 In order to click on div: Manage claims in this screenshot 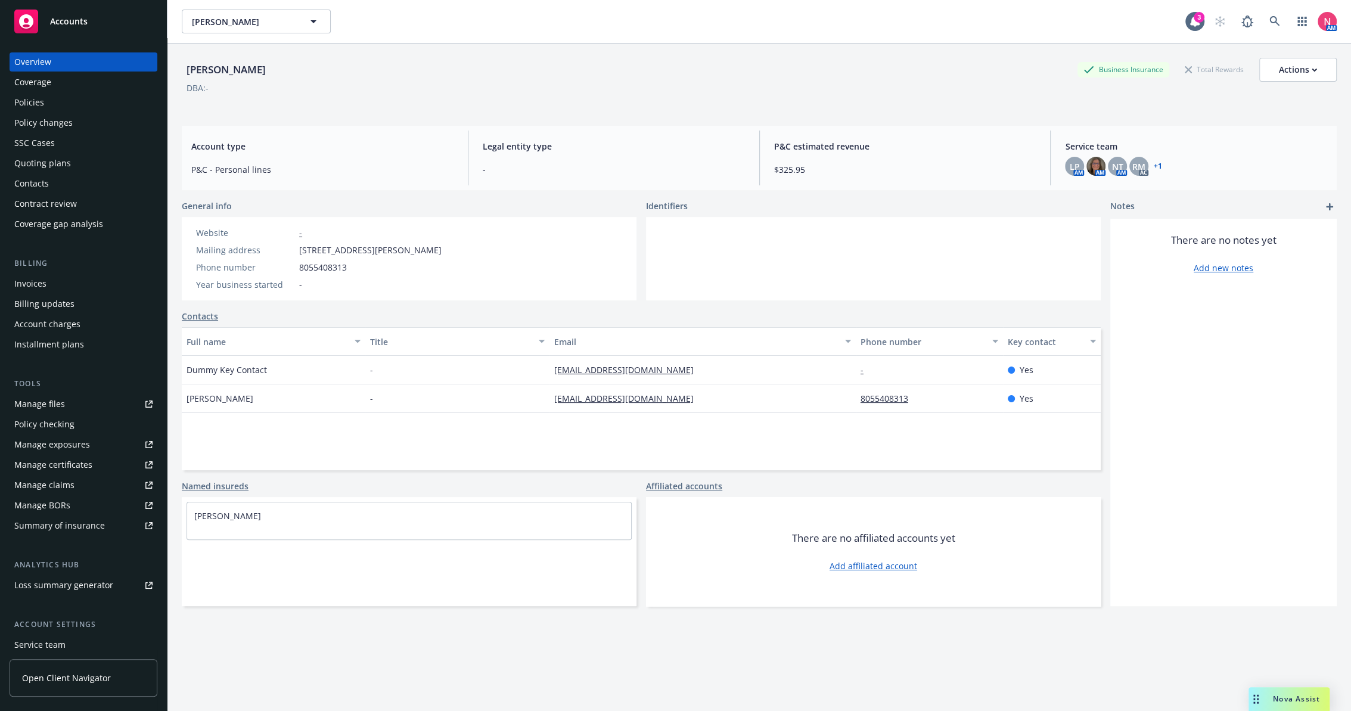, I will do `click(44, 485)`.